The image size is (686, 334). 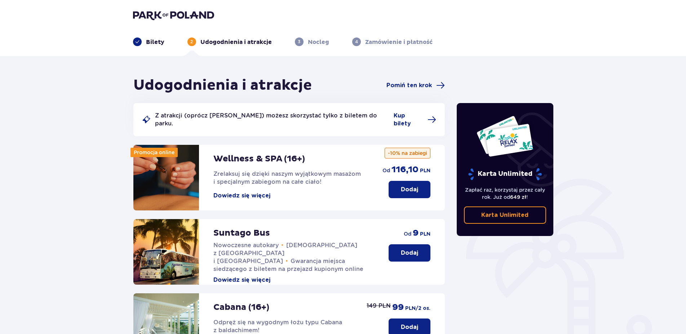 I want to click on p: 149 PLN, so click(x=379, y=306).